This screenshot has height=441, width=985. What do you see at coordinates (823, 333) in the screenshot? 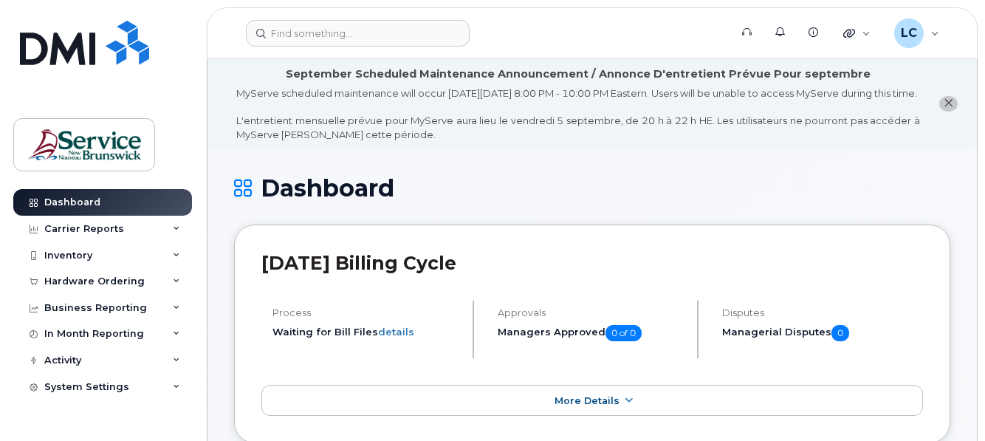
I see `h5: Managerial Disputes` at bounding box center [823, 333].